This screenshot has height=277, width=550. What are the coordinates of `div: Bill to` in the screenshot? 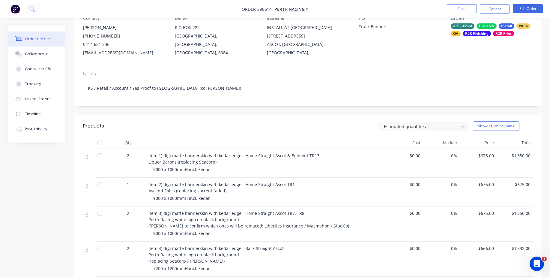 It's located at (216, 18).